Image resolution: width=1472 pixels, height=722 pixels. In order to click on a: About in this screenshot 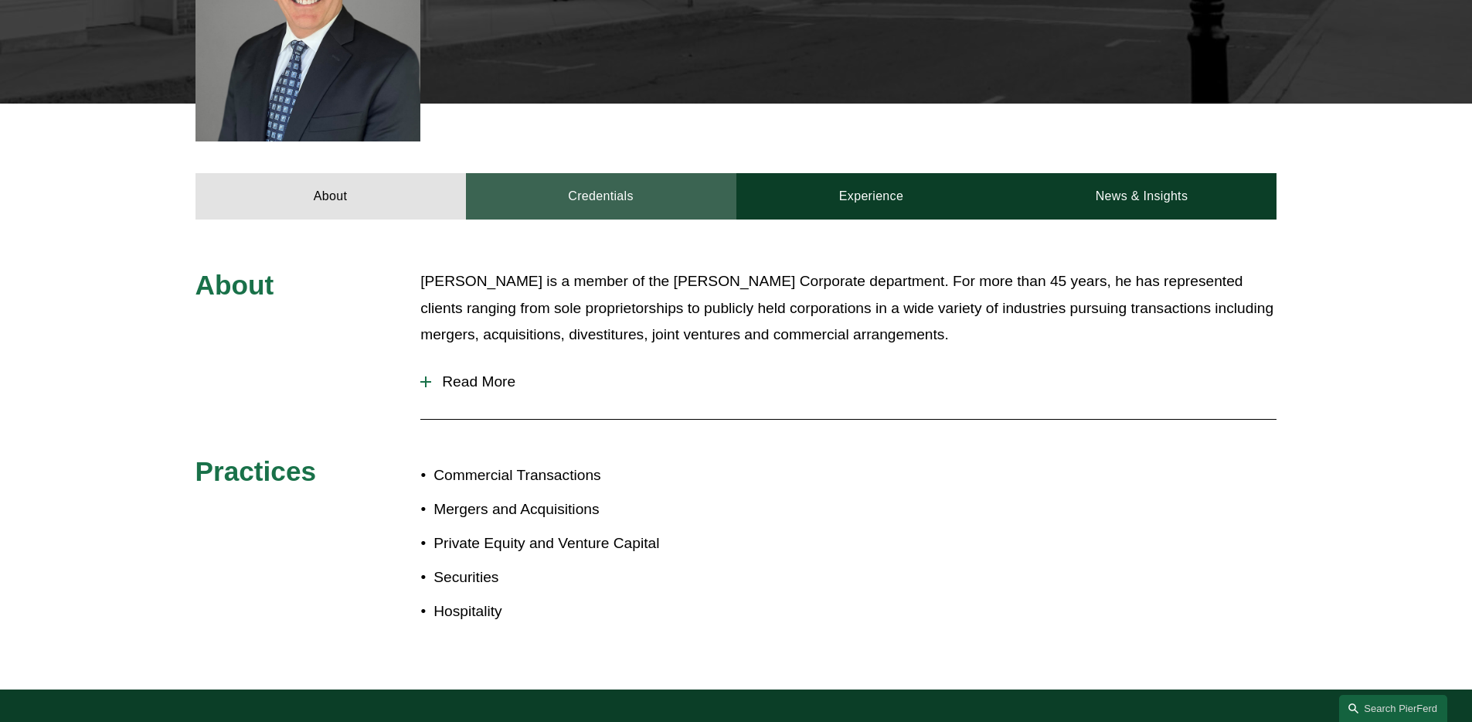, I will do `click(331, 196)`.